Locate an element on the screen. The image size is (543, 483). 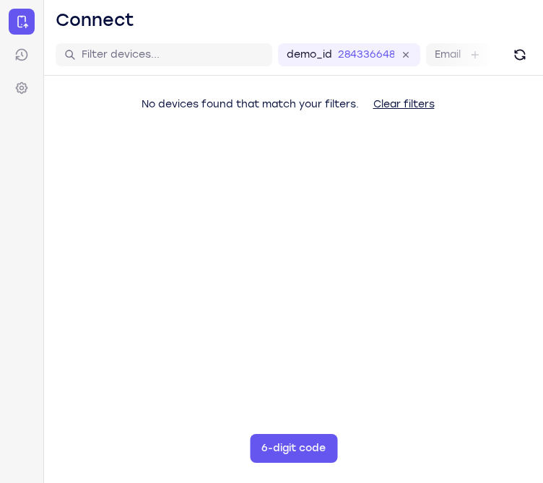
a: Connect is located at coordinates (22, 22).